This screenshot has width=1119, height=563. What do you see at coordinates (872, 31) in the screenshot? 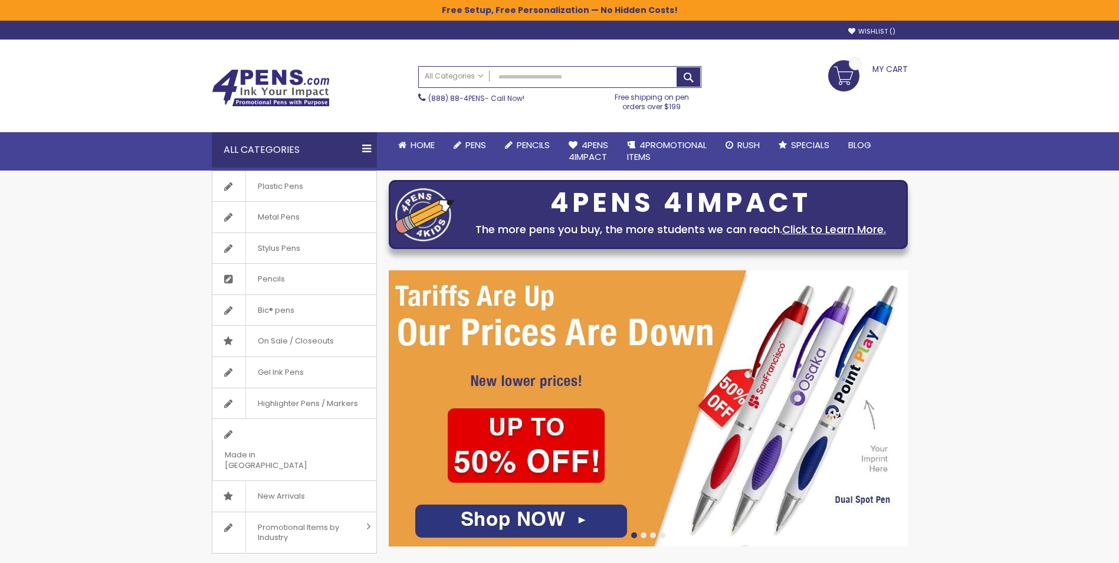
I see `a: Wishlist` at bounding box center [872, 31].